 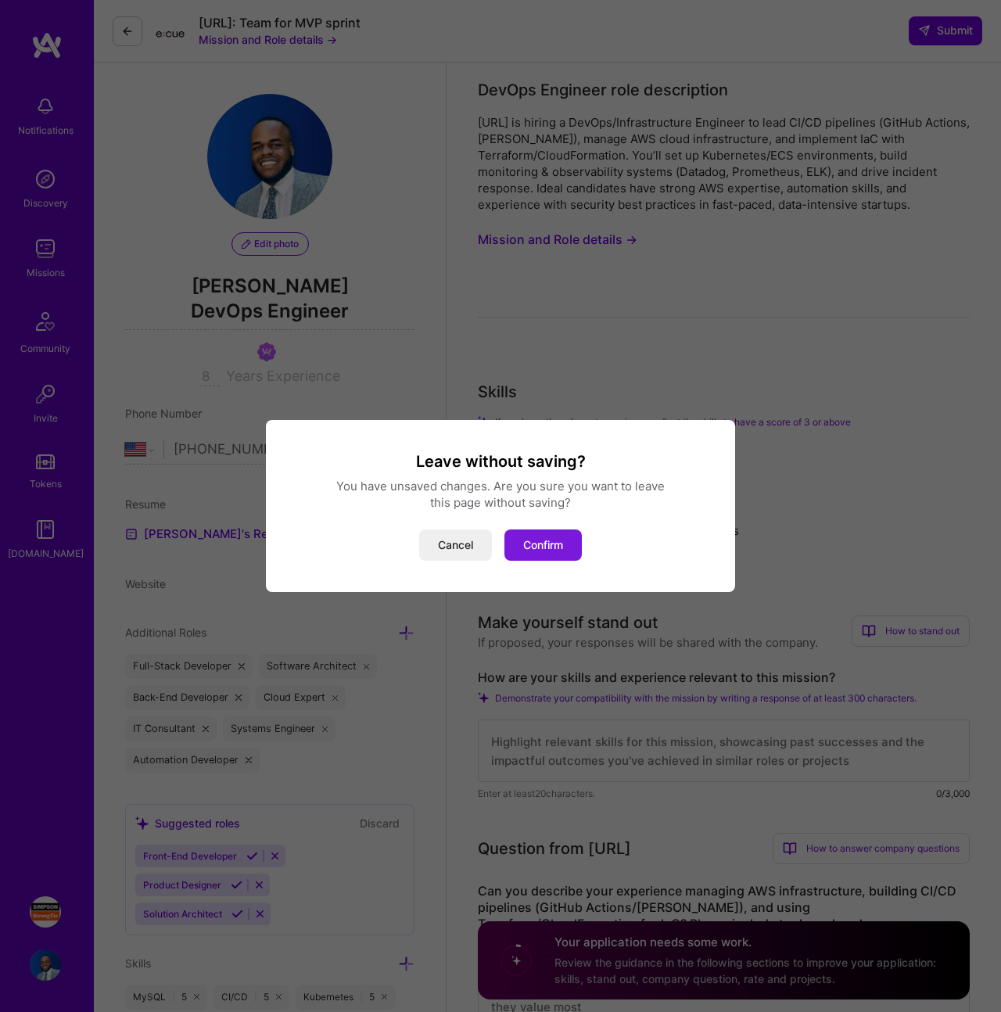 I want to click on div: modal, so click(x=501, y=506).